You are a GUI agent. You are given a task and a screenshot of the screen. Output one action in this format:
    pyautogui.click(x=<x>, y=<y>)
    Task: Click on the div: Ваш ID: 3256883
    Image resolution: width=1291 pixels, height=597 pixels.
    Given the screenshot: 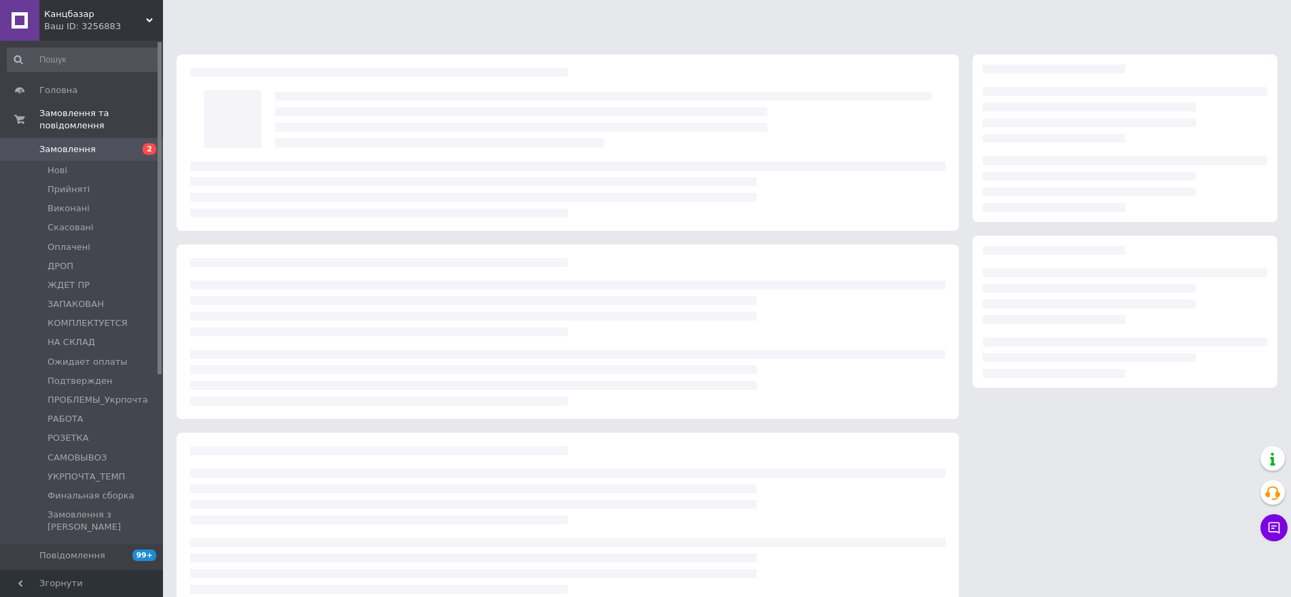 What is the action you would take?
    pyautogui.click(x=103, y=26)
    